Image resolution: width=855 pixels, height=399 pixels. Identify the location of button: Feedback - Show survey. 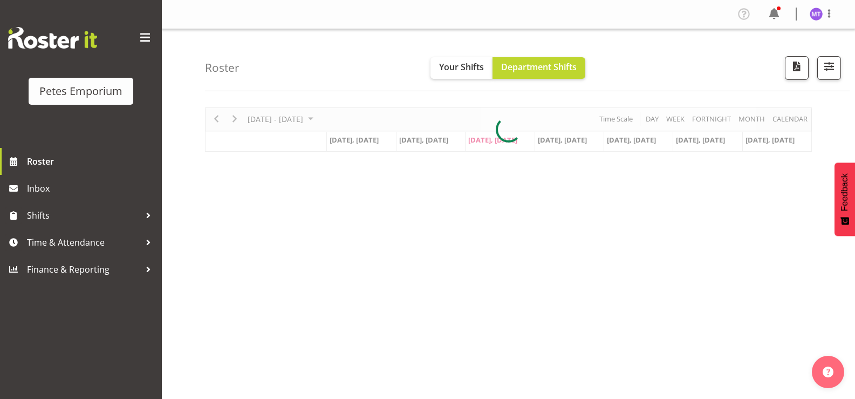
(845, 199).